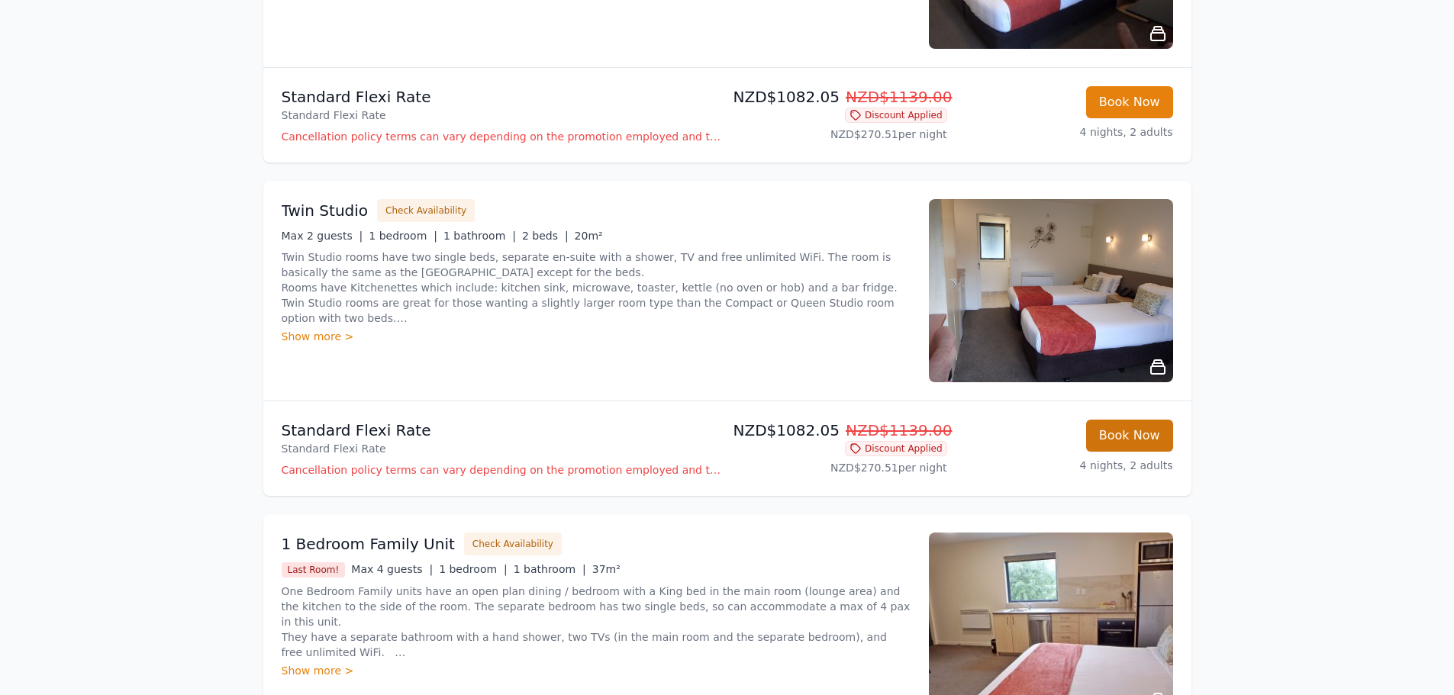 The height and width of the screenshot is (695, 1454). Describe the element at coordinates (545, 236) in the screenshot. I see `span: 2 beds |` at that location.